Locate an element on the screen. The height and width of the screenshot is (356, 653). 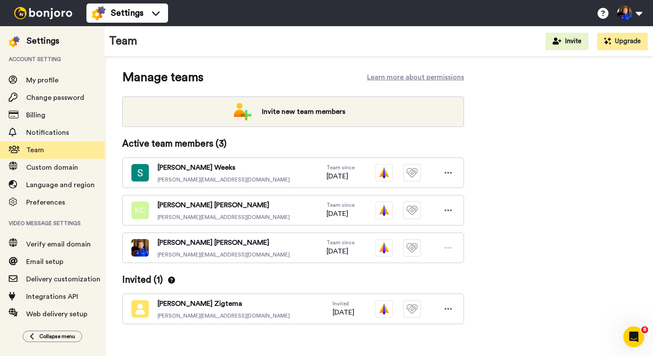
img: add-team.png is located at coordinates (243, 112).